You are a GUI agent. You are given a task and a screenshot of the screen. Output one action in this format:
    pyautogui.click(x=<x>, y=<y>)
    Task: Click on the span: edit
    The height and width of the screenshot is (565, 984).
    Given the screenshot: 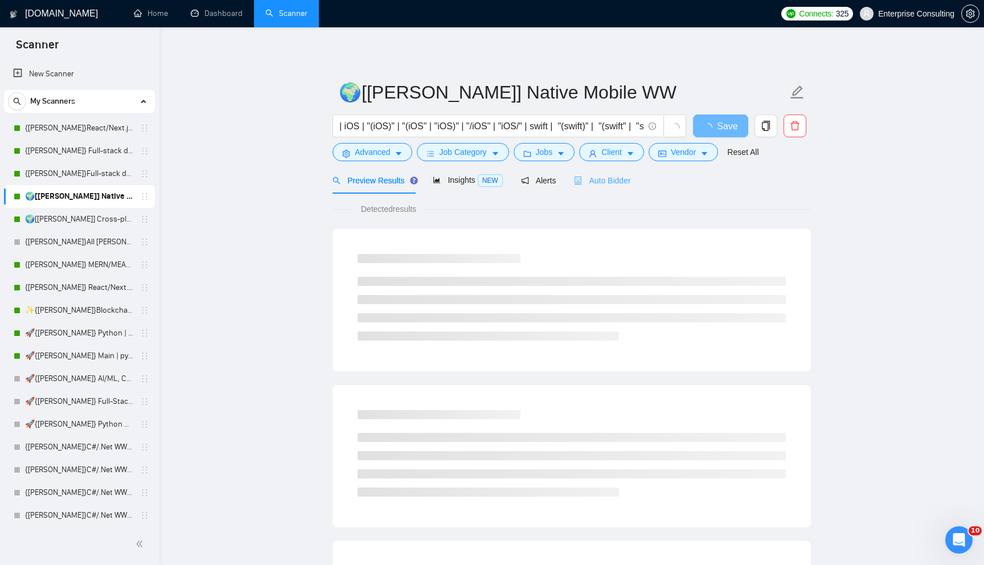 What is the action you would take?
    pyautogui.click(x=797, y=92)
    